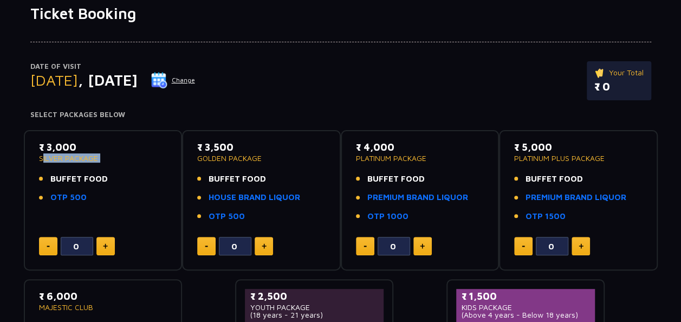 The height and width of the screenshot is (322, 681). What do you see at coordinates (388, 216) in the screenshot?
I see `a: OTP 1000` at bounding box center [388, 216].